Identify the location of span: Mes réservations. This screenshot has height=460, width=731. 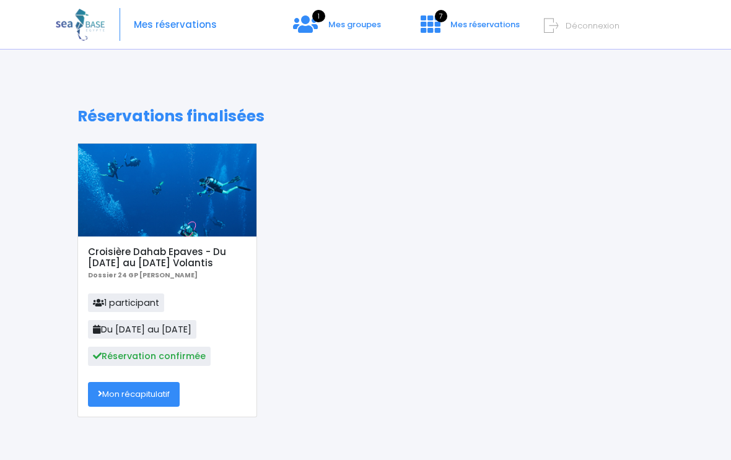
(485, 24).